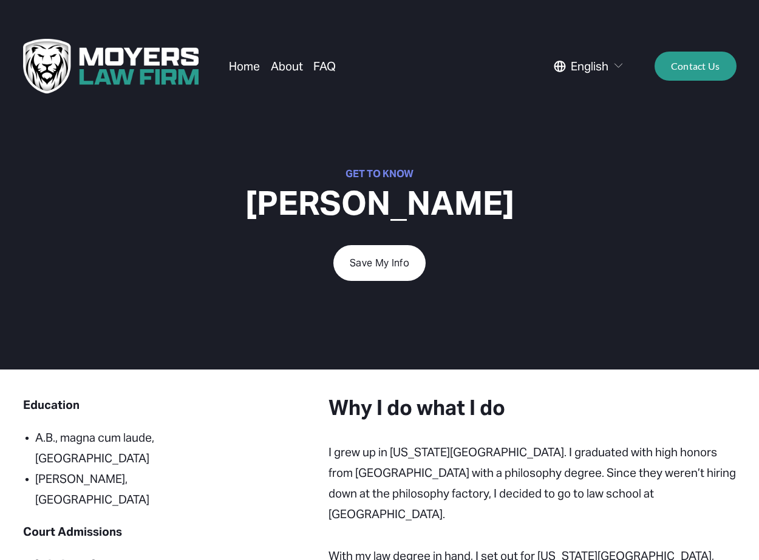 This screenshot has width=759, height=560. Describe the element at coordinates (695, 66) in the screenshot. I see `a: Contact Us` at that location.